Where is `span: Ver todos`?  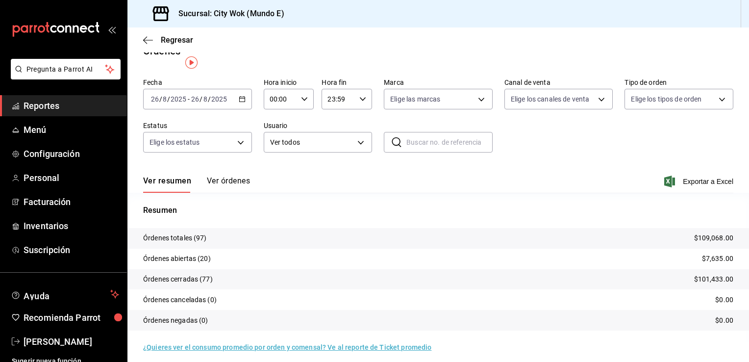
span: Ver todos is located at coordinates (312, 142).